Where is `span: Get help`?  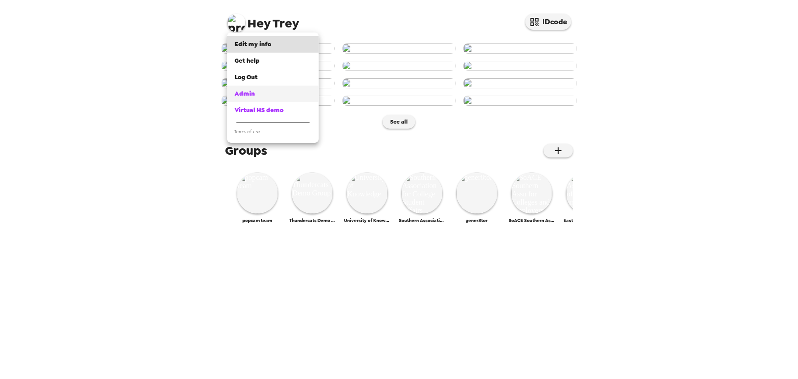
span: Get help is located at coordinates (247, 60).